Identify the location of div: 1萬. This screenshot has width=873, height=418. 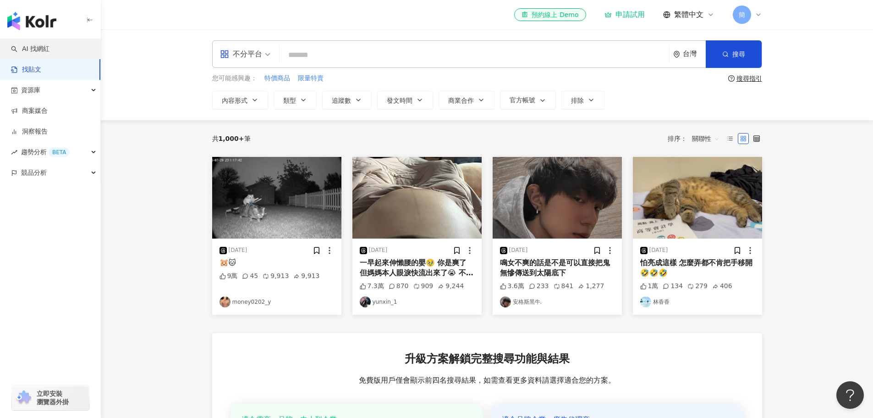
(650, 286).